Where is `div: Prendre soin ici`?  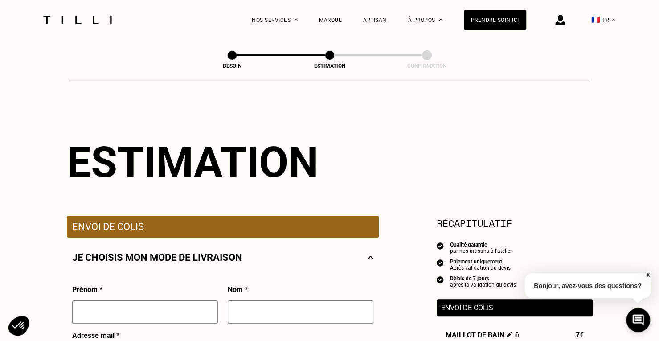 div: Prendre soin ici is located at coordinates (495, 20).